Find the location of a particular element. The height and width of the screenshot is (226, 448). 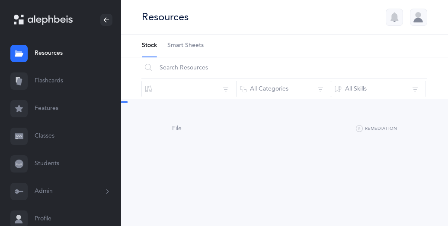

button: All Categories is located at coordinates (284, 89).